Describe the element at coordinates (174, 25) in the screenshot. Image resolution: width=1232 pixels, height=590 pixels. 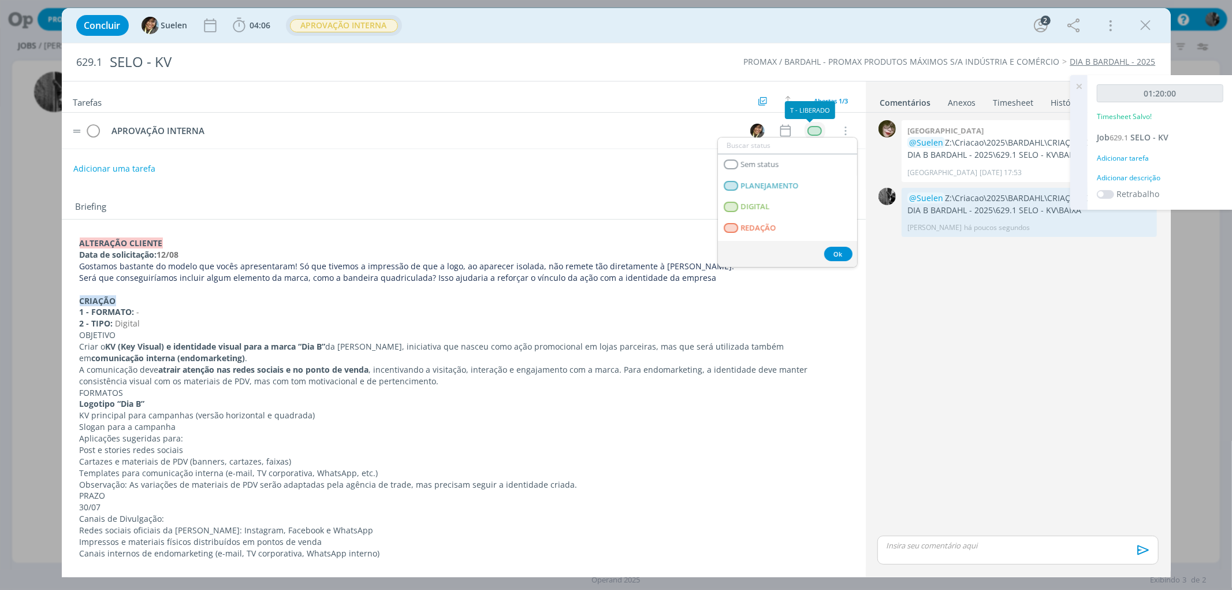
I see `span: Suelen` at that location.